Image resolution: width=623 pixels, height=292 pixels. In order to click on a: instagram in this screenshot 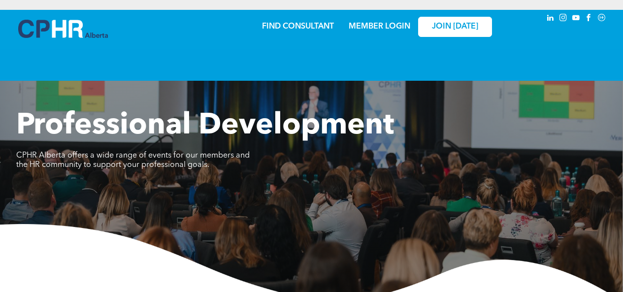, I will do `click(563, 19)`.